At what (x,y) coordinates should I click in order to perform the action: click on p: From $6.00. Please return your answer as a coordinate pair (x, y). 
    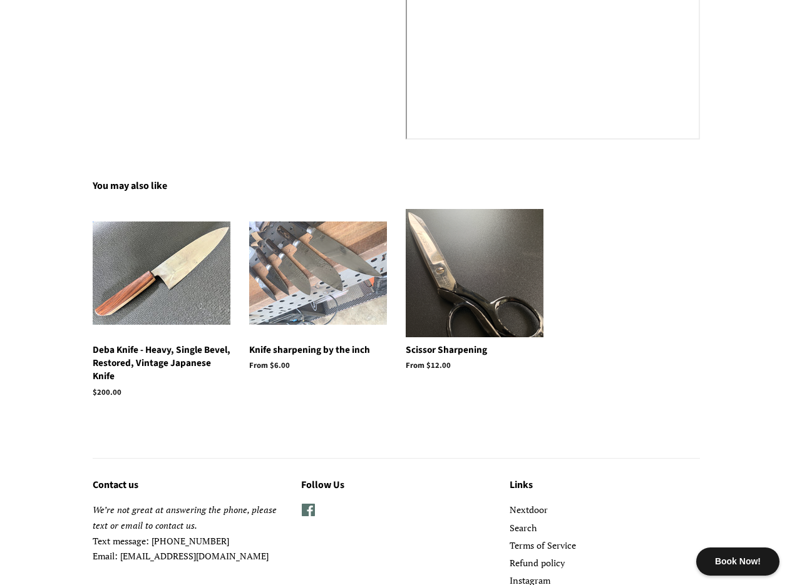
    Looking at the image, I should click on (318, 366).